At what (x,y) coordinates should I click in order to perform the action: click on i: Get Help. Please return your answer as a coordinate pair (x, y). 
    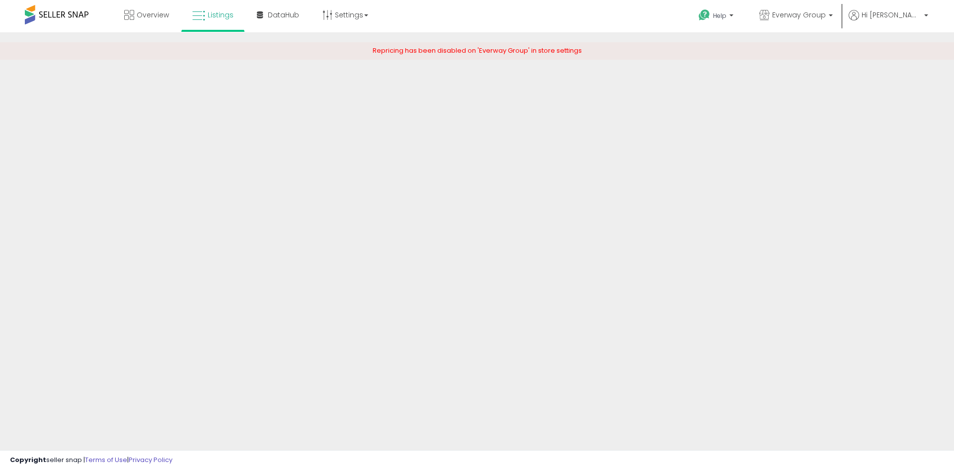
    Looking at the image, I should click on (704, 15).